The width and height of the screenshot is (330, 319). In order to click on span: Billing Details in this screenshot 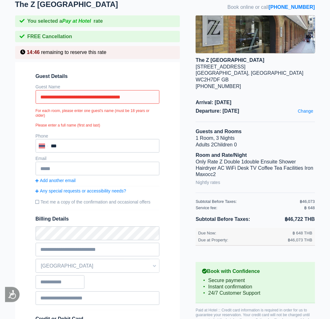, I will do `click(98, 219)`.